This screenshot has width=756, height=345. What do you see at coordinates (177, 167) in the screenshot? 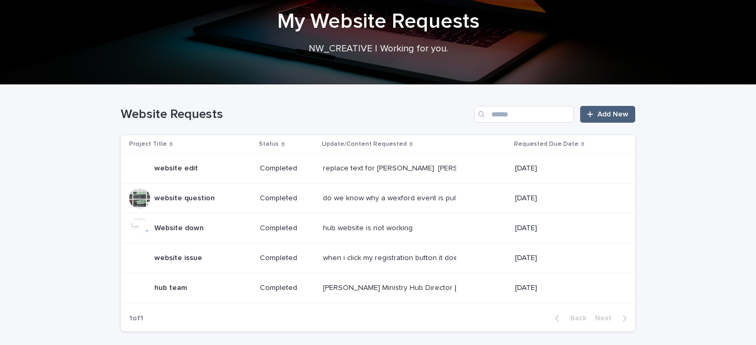
I see `p: website edit` at bounding box center [177, 167].